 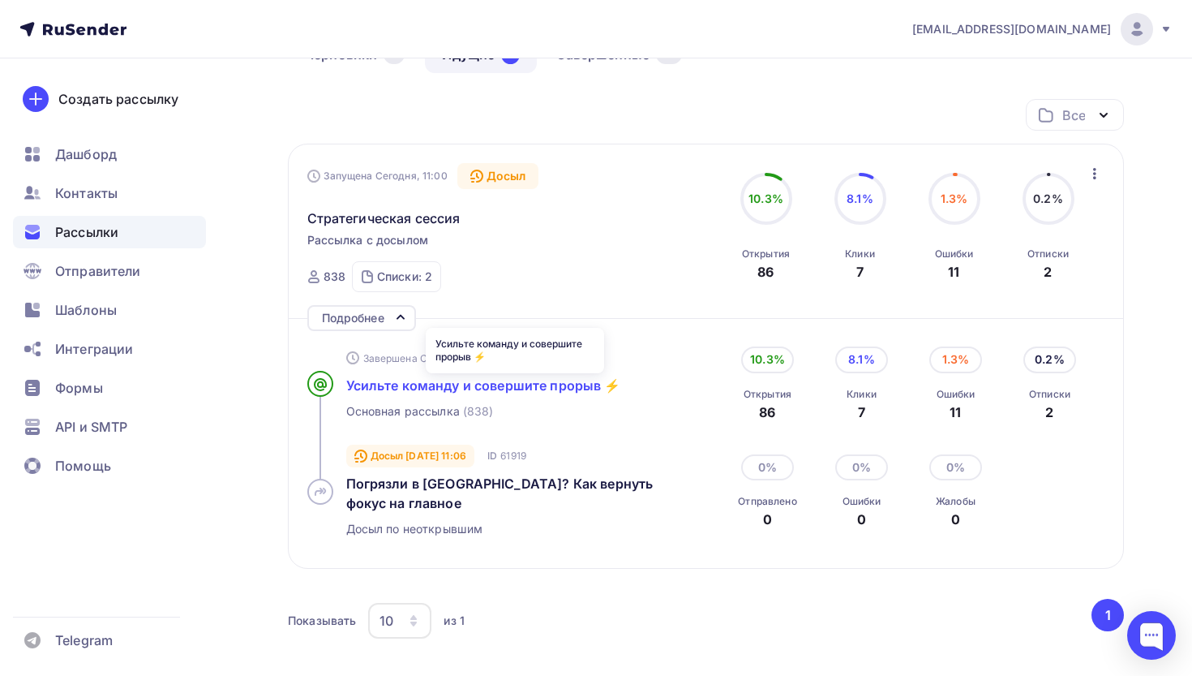 I want to click on span: 0.2%, so click(x=1048, y=198).